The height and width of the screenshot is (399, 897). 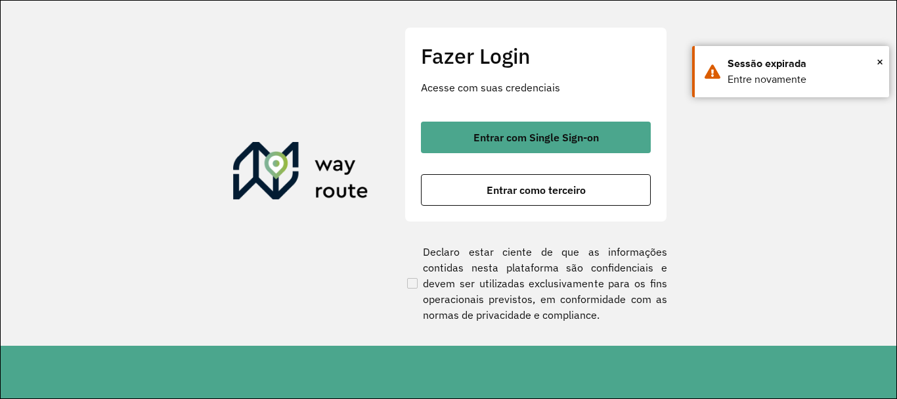 I want to click on div: Entre novamente, so click(x=803, y=79).